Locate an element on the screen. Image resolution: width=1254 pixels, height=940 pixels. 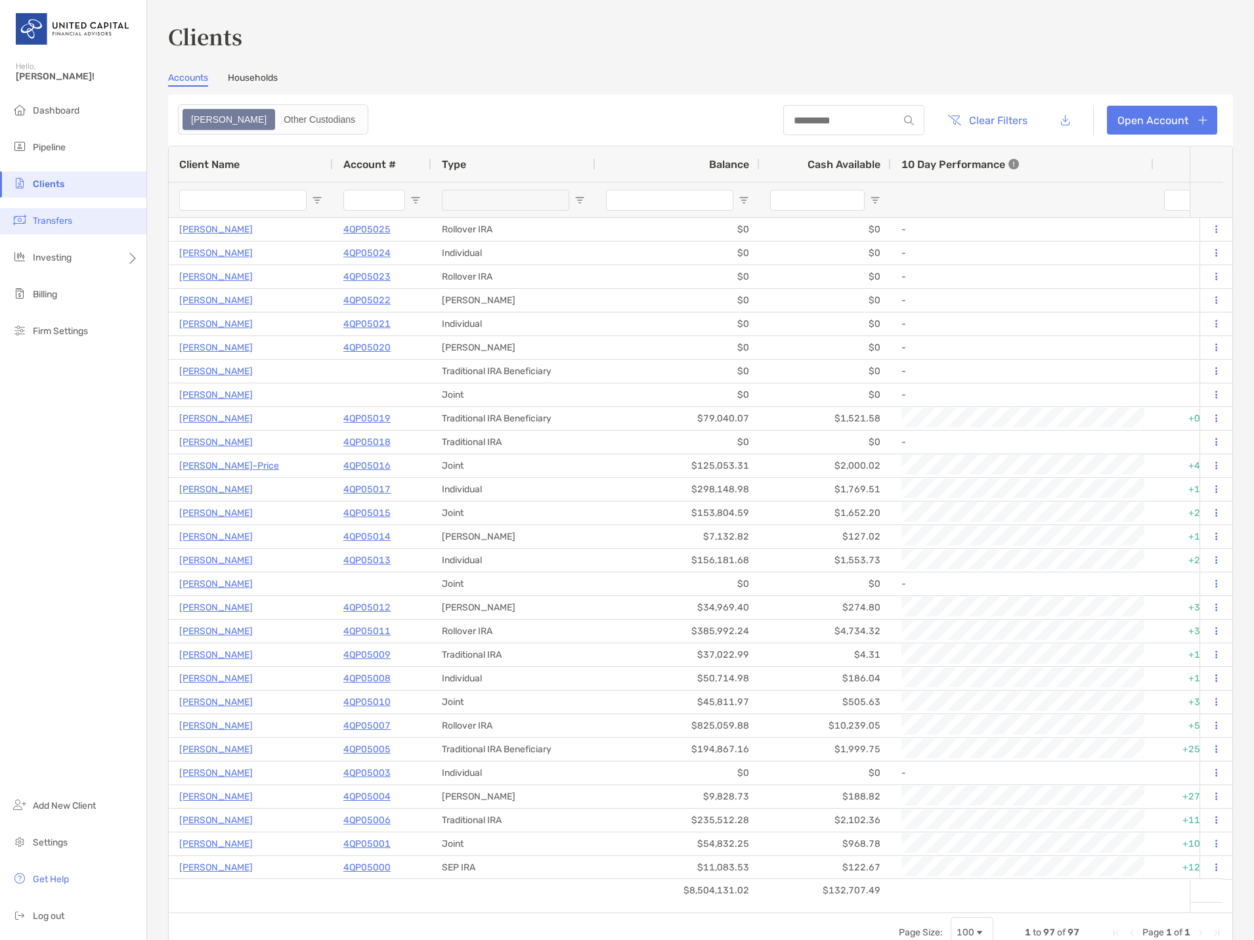
img: investing icon is located at coordinates (20, 257).